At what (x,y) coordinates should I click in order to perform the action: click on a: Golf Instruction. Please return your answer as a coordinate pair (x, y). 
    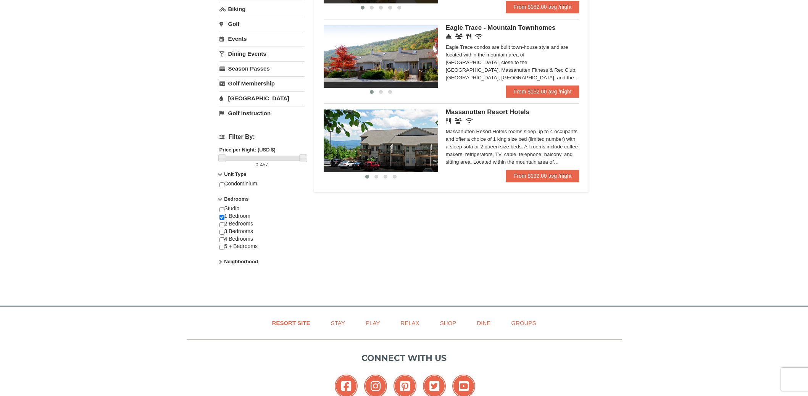
    Looking at the image, I should click on (262, 113).